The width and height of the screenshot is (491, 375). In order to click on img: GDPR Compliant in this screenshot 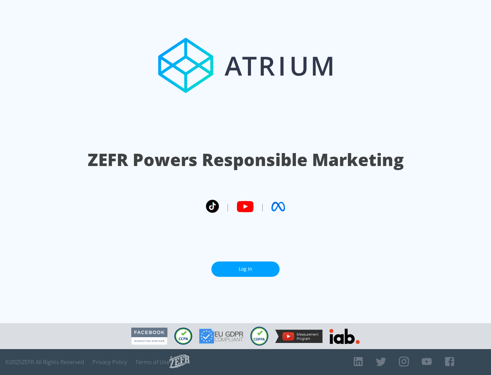, I will do `click(221, 336)`.